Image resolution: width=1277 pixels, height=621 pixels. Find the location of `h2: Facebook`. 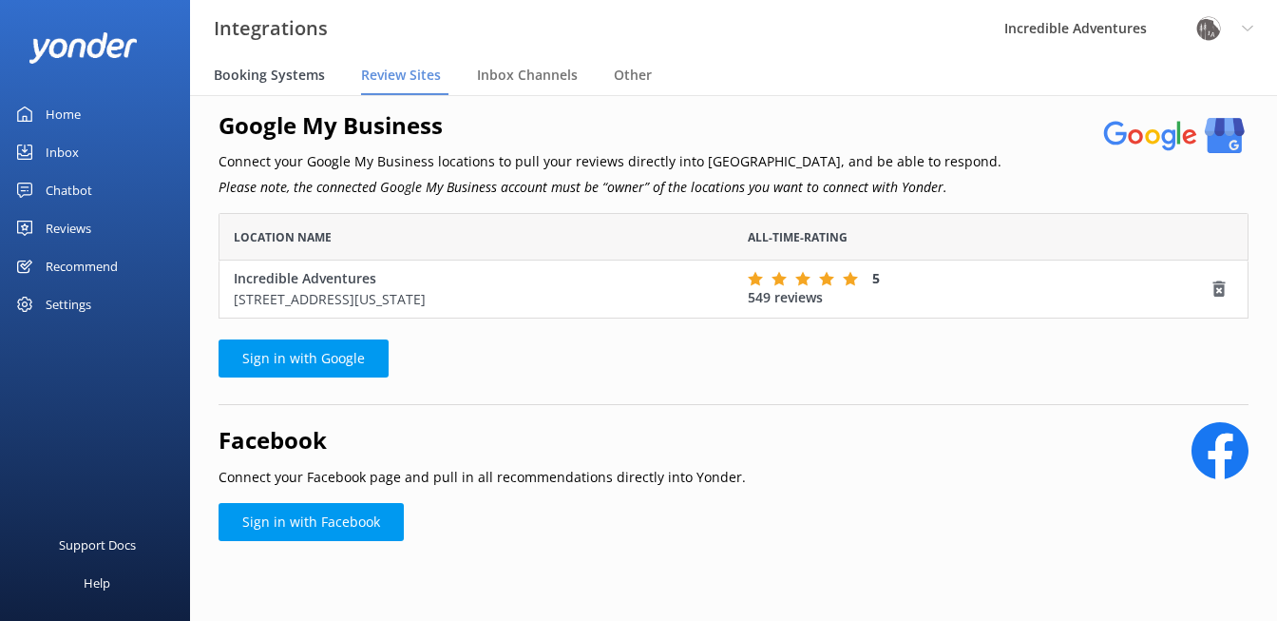

h2: Facebook is located at coordinates (482, 440).